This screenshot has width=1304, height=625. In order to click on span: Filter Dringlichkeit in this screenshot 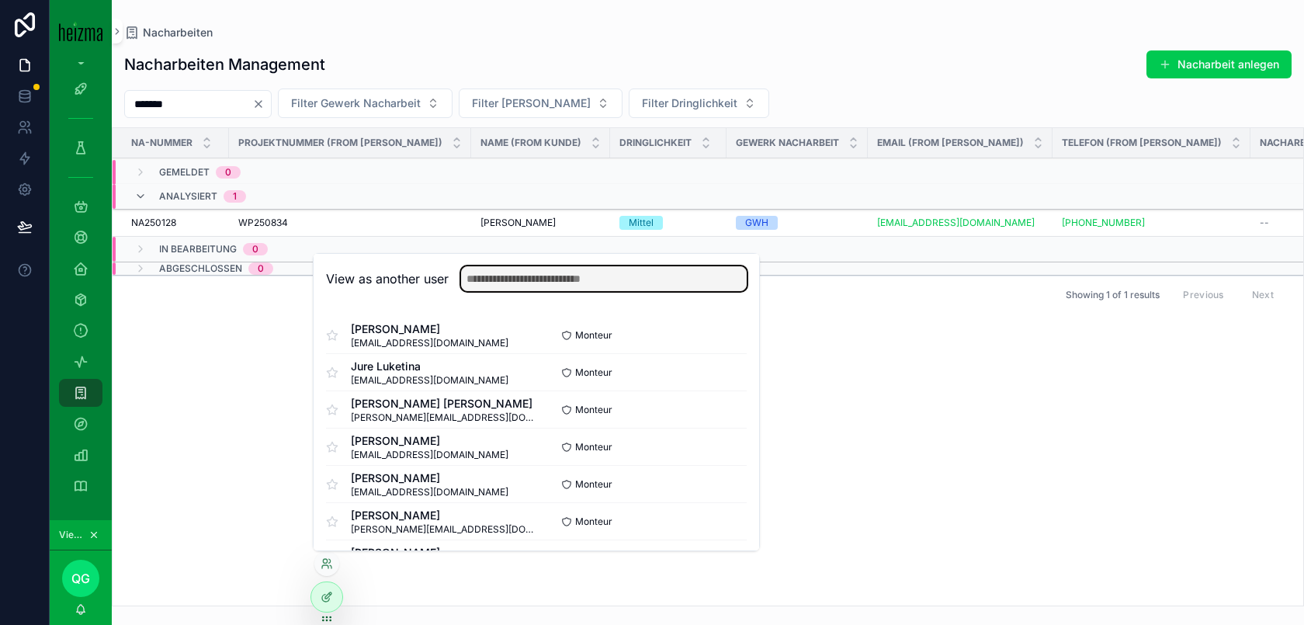, I will do `click(689, 103)`.